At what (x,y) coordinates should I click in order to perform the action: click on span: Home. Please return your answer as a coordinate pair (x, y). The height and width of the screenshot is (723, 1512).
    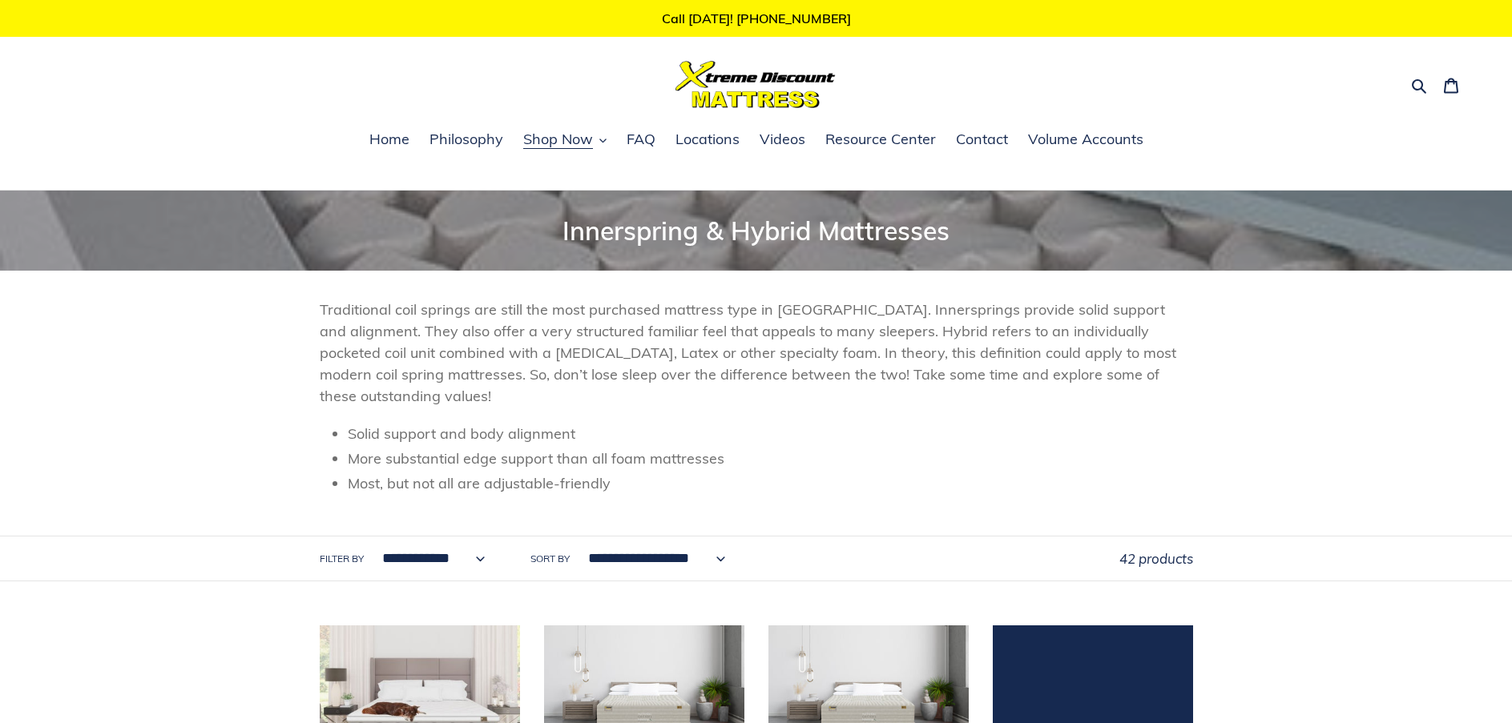
    Looking at the image, I should click on (389, 139).